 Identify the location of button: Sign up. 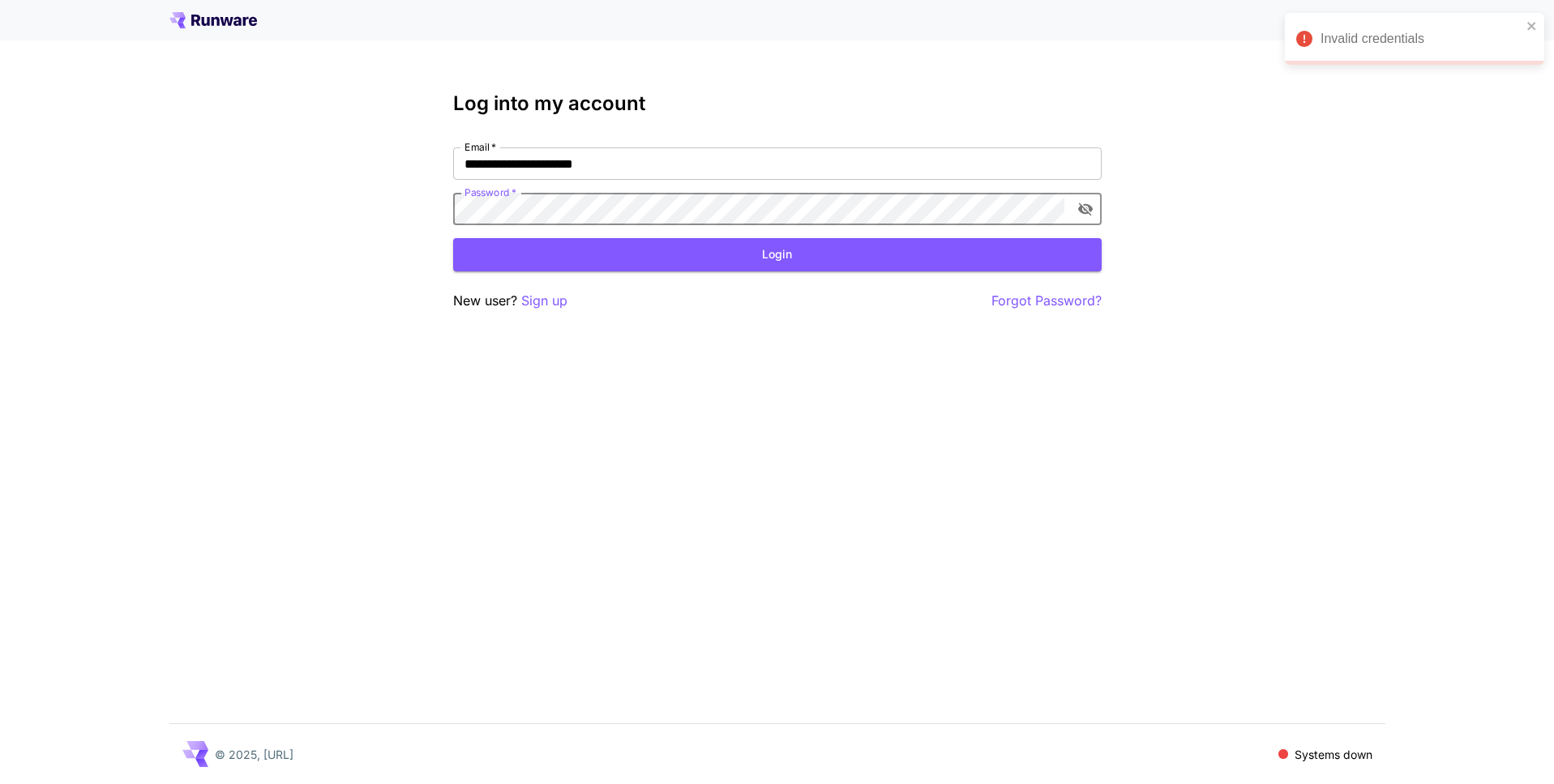
(544, 300).